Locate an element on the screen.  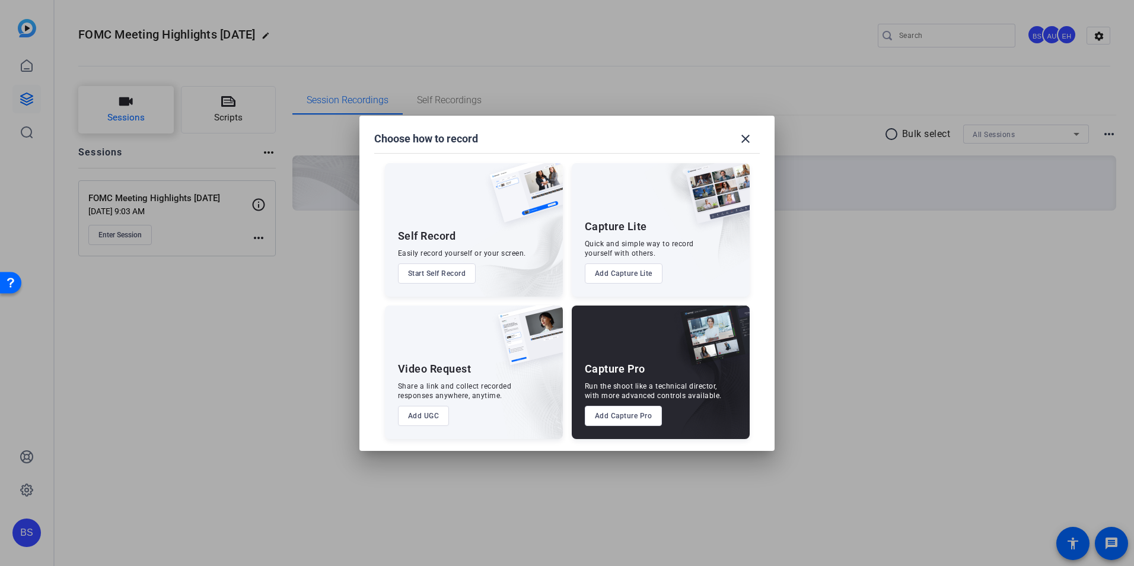
button: Start Self Record is located at coordinates (437, 273).